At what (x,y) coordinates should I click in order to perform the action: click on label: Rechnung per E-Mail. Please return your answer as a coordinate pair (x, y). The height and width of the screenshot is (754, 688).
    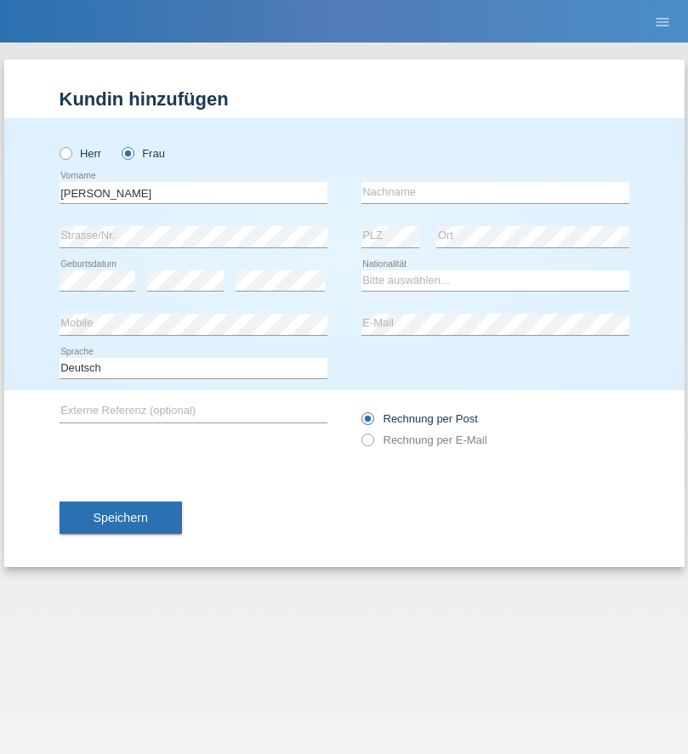
    Looking at the image, I should click on (424, 440).